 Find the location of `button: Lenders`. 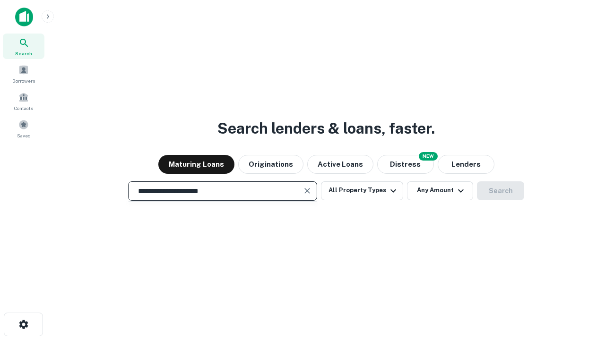

button: Lenders is located at coordinates (466, 164).